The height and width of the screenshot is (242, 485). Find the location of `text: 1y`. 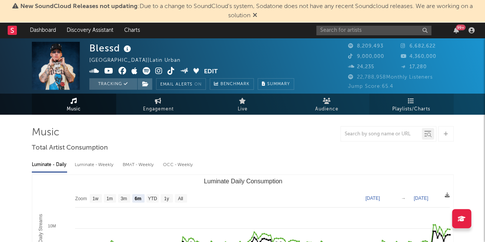

text: 1y is located at coordinates (166, 199).